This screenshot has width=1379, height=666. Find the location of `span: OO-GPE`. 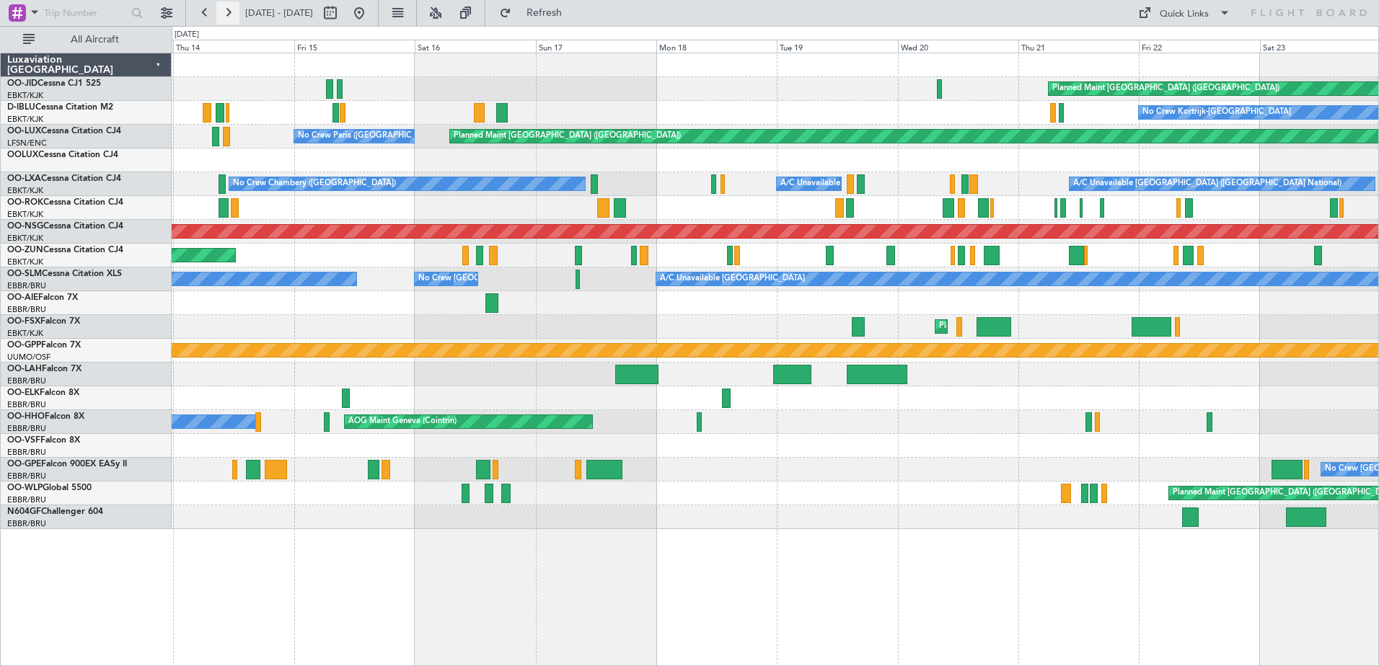

span: OO-GPE is located at coordinates (24, 464).